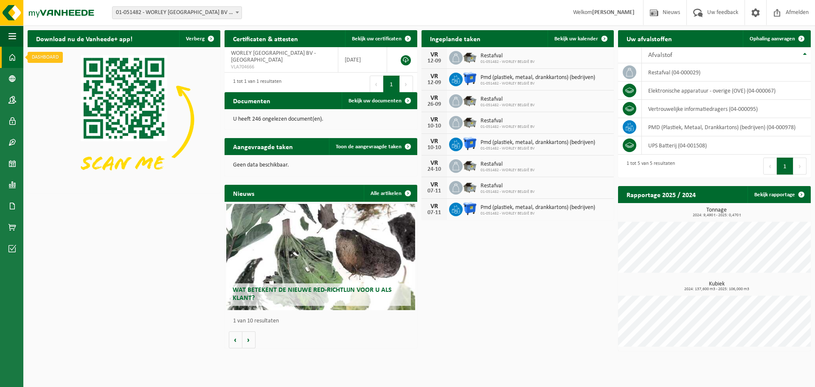 This screenshot has height=387, width=815. What do you see at coordinates (726, 109) in the screenshot?
I see `td: vertrouwelijke informatiedragers (04-000095)` at bounding box center [726, 109].